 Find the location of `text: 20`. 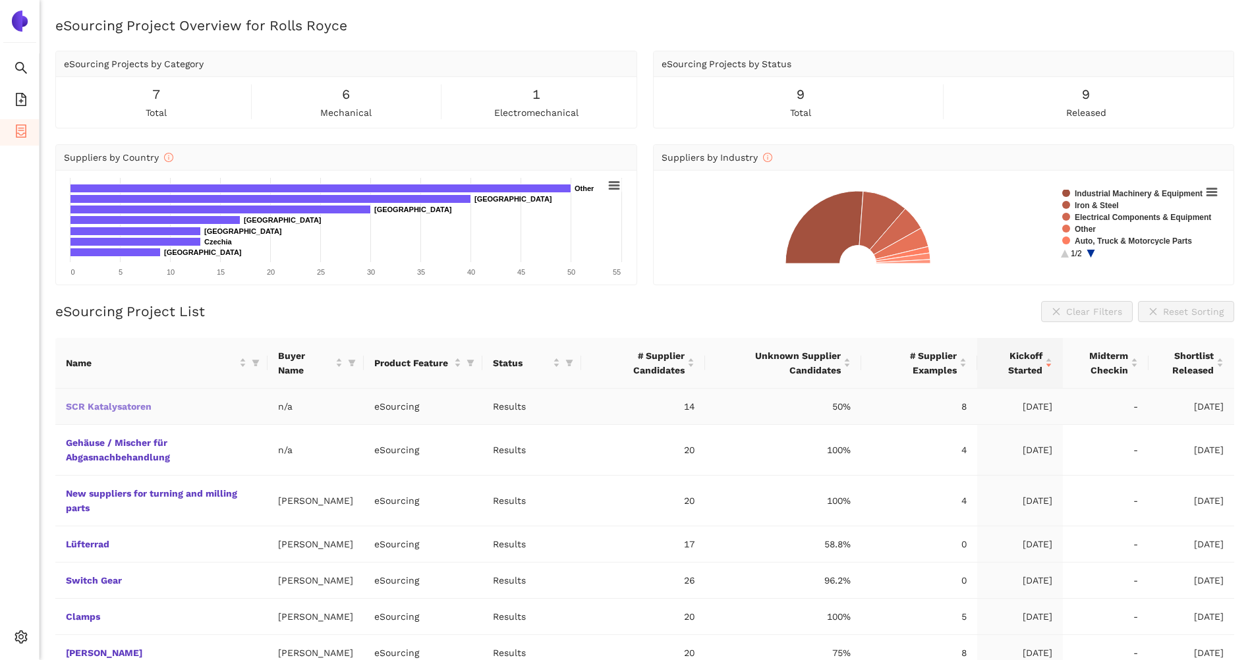

text: 20 is located at coordinates (271, 272).